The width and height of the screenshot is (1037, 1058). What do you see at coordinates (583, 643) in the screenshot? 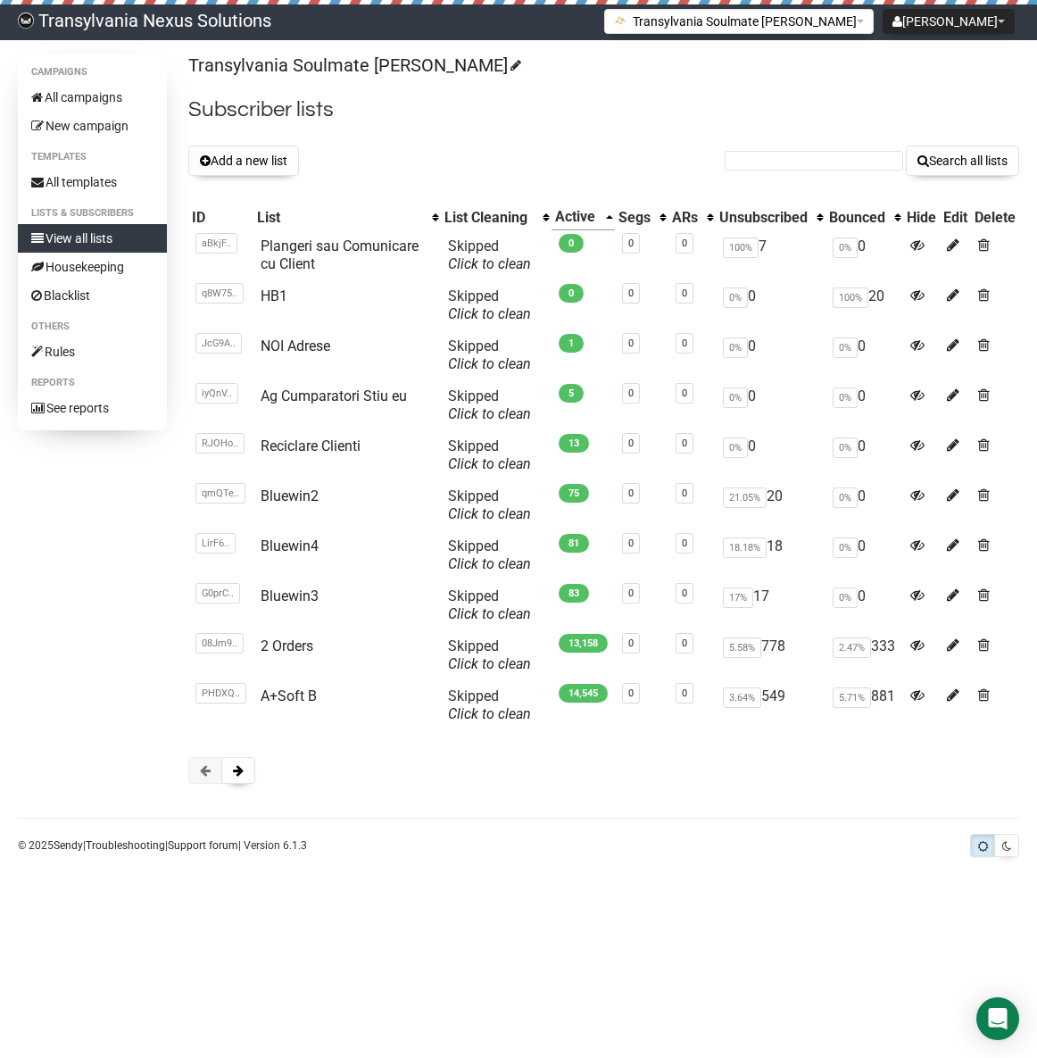
I see `span: 13,158` at bounding box center [583, 643].